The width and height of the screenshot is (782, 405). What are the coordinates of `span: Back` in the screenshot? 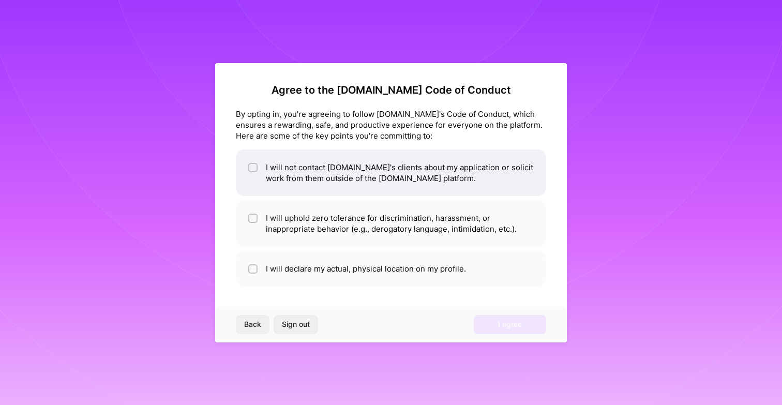 It's located at (252, 324).